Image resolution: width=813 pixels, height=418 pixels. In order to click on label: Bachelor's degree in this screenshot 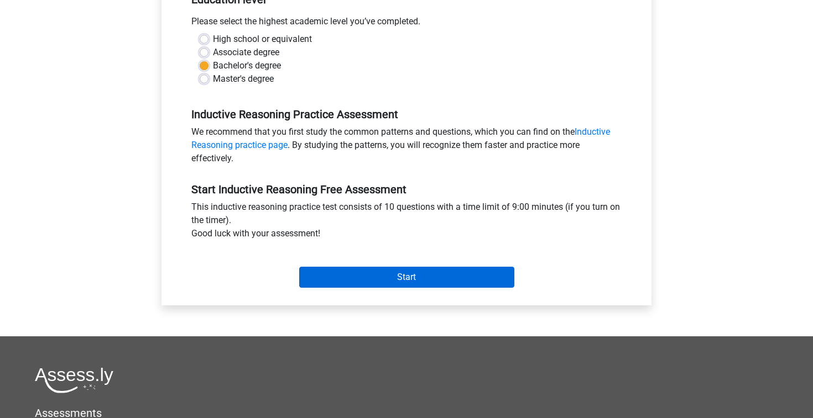, I will do `click(247, 66)`.